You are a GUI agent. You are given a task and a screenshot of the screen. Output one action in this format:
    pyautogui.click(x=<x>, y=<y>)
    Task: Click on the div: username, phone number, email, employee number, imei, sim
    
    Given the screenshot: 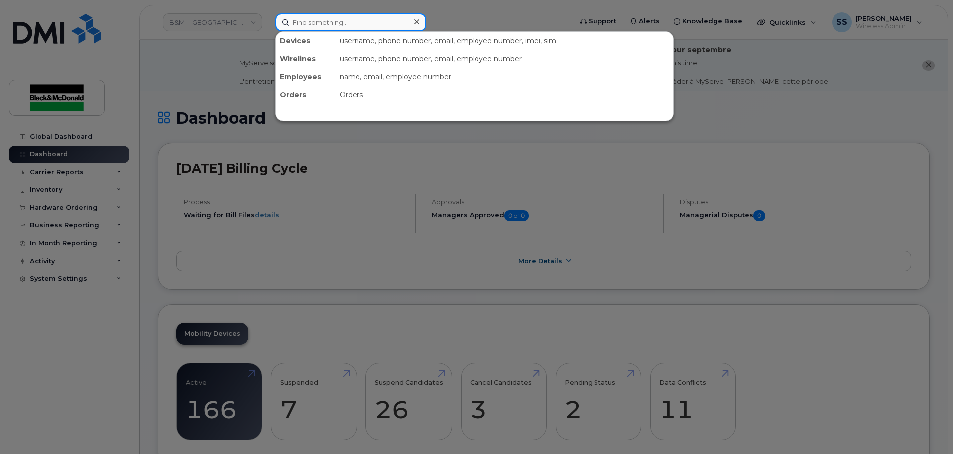 What is the action you would take?
    pyautogui.click(x=504, y=41)
    